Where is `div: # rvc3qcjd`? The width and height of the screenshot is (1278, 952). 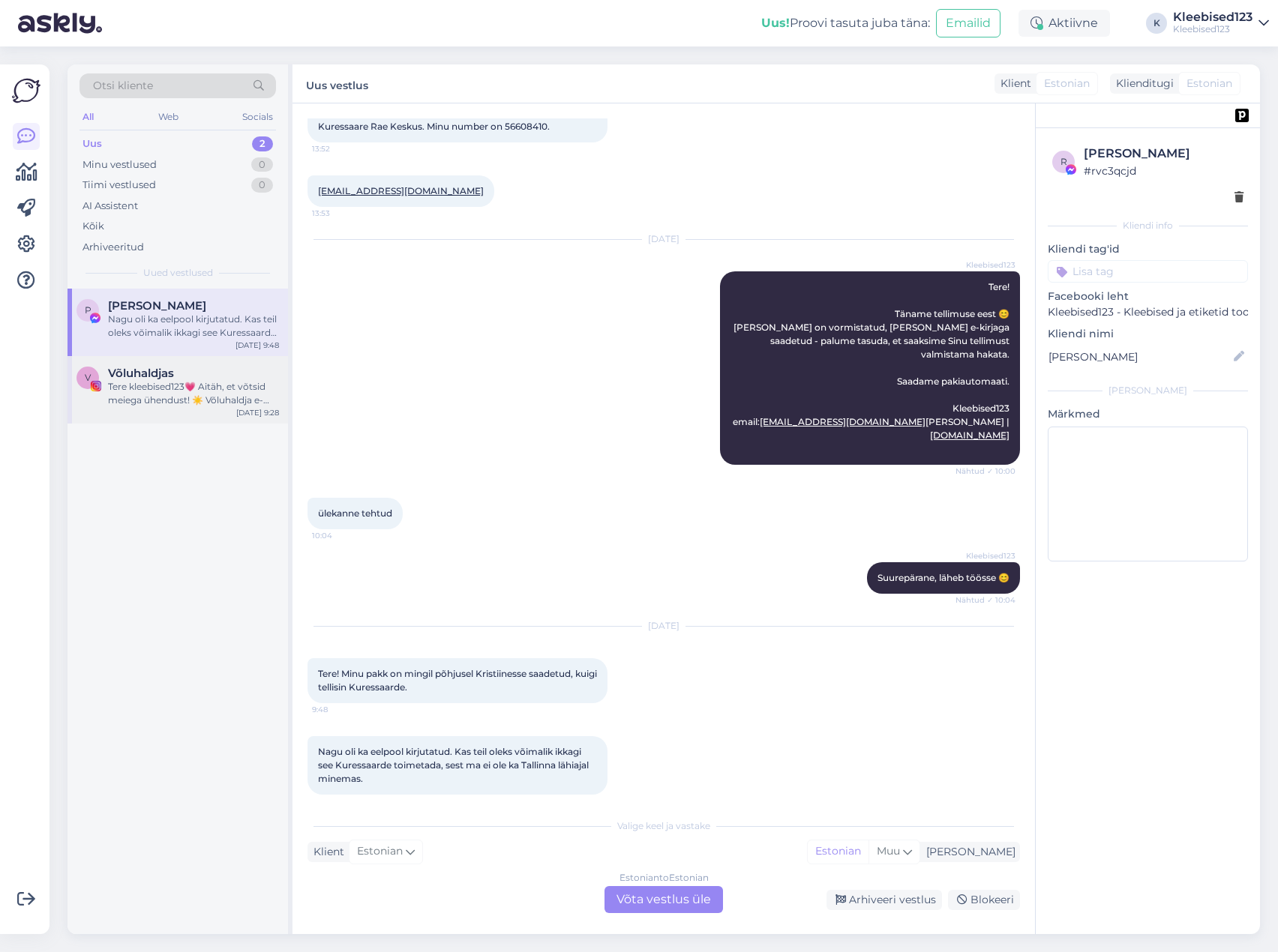
div: # rvc3qcjd is located at coordinates (1163, 171).